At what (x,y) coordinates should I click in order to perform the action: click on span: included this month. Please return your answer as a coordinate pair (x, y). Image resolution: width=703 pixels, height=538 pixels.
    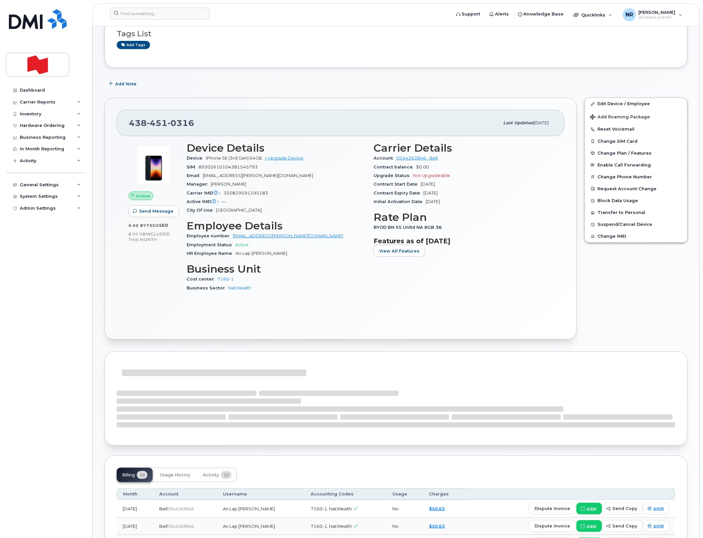
    Looking at the image, I should click on (149, 237).